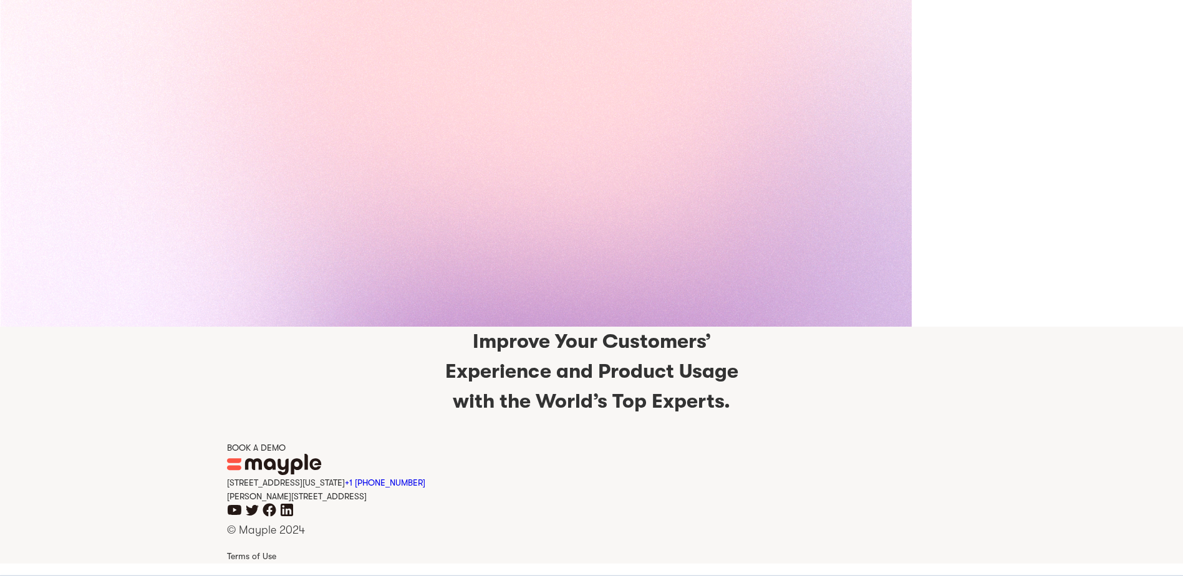 Image resolution: width=1183 pixels, height=576 pixels. I want to click on h2: Improve Your Customers’ Experience and Product Usage with the World’s Top Experts., so click(592, 372).